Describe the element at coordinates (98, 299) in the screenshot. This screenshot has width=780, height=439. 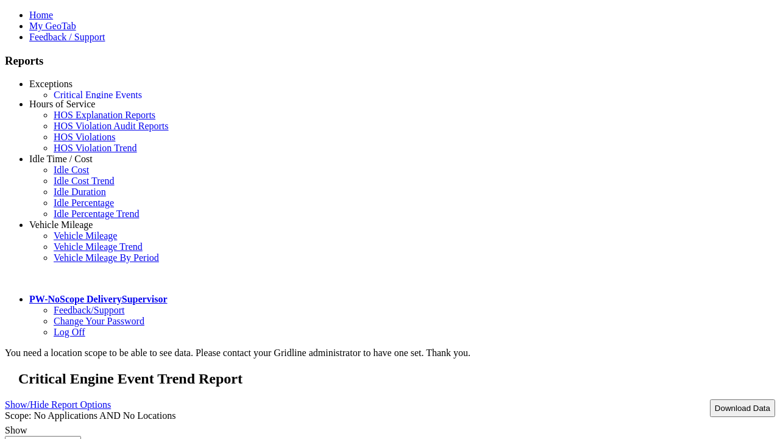
I see `a: PW-NoScope DeliverySupervisor` at that location.